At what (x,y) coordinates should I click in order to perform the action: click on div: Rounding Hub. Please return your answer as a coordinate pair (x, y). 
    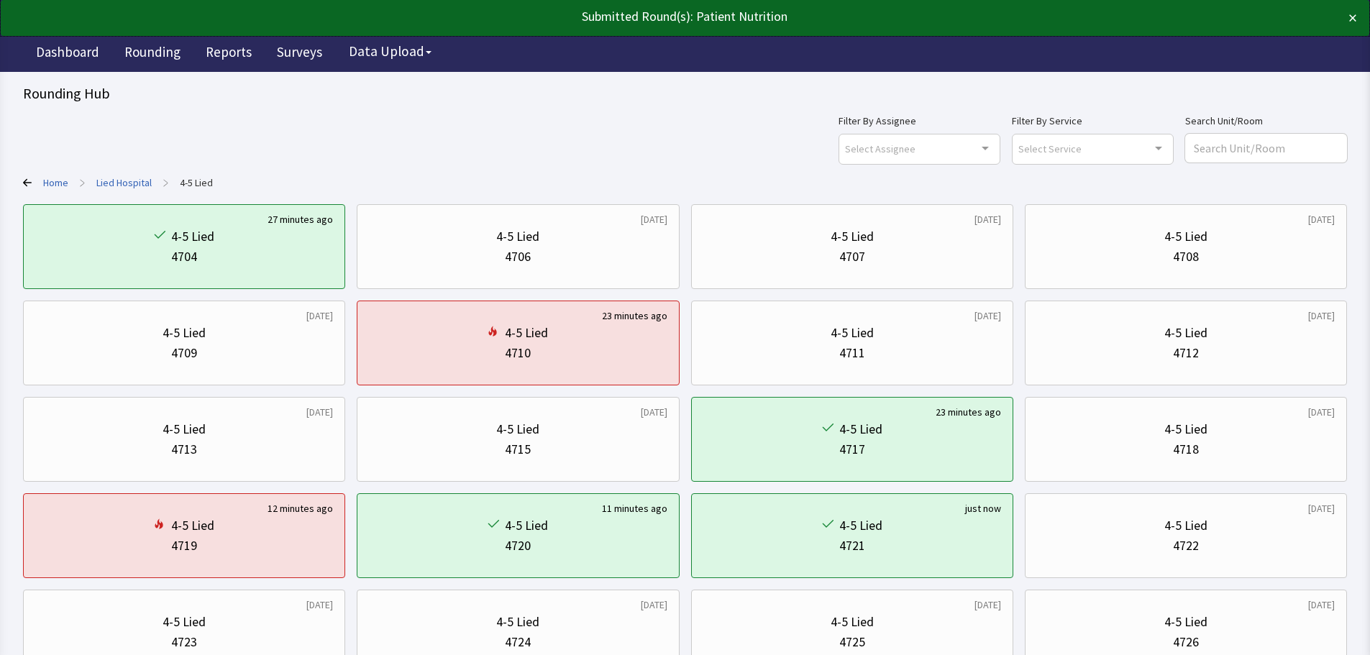
    Looking at the image, I should click on (684, 93).